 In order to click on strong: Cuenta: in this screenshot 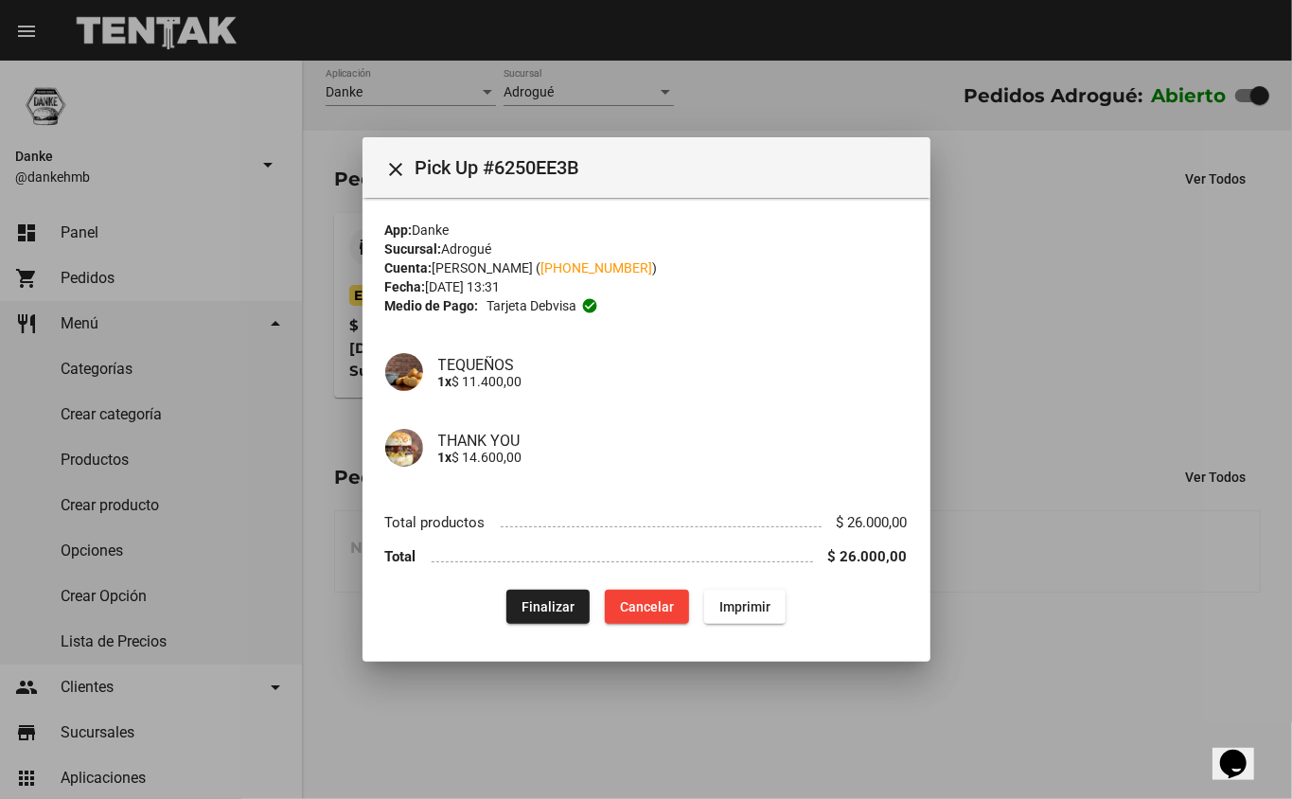, I will do `click(409, 268)`.